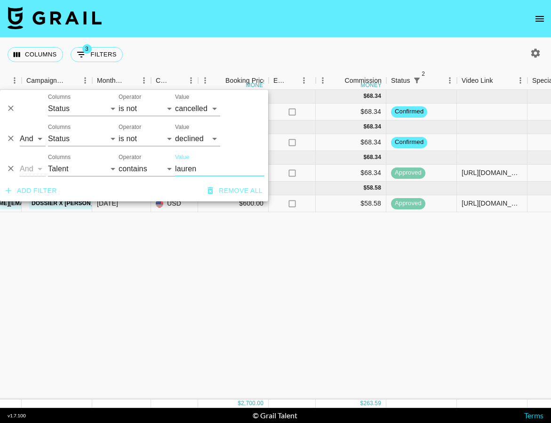  What do you see at coordinates (540, 19) in the screenshot?
I see `button: open drawer` at bounding box center [540, 19].